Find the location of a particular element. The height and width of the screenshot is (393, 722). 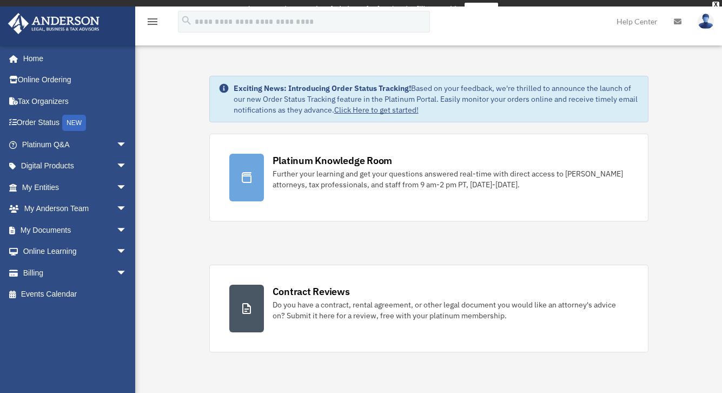

a: menu is located at coordinates (153, 23).